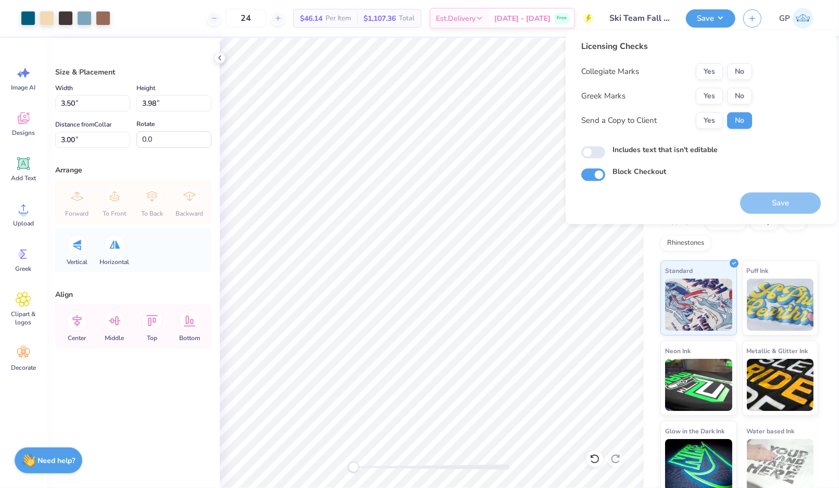 The width and height of the screenshot is (839, 488). Describe the element at coordinates (133, 72) in the screenshot. I see `div: Size & Placement` at that location.